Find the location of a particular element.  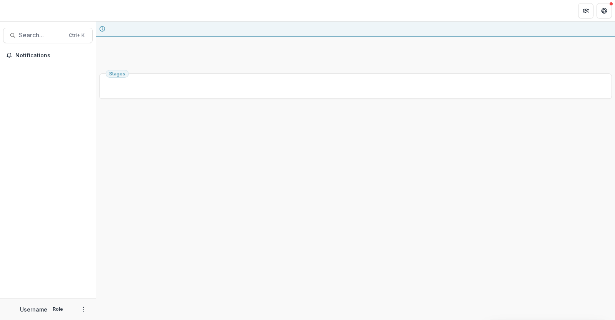

span: Notifications is located at coordinates (52, 55).